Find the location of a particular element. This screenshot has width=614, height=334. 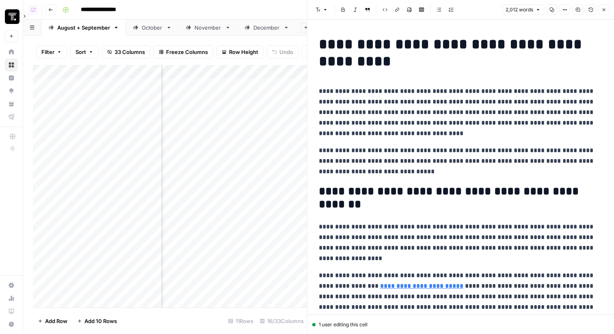

button: Undo is located at coordinates (283, 52).